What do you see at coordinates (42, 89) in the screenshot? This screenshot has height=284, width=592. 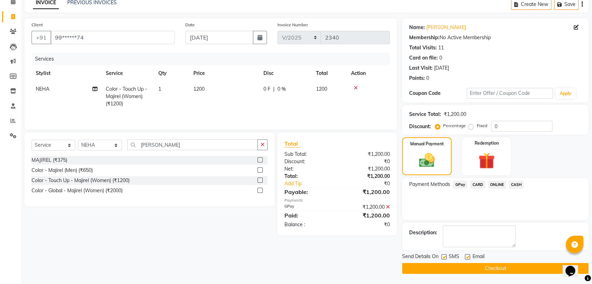 I see `span: NEHA` at bounding box center [42, 89].